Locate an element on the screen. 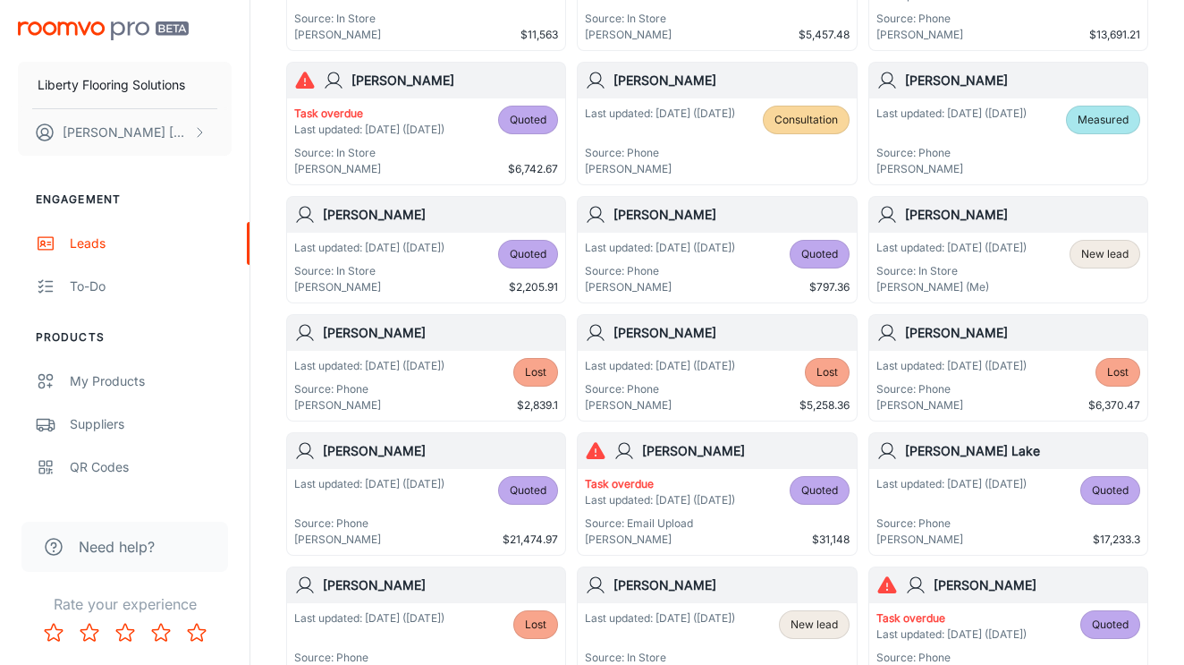 The image size is (1184, 665). span: $5,258.36 is located at coordinates (825, 405).